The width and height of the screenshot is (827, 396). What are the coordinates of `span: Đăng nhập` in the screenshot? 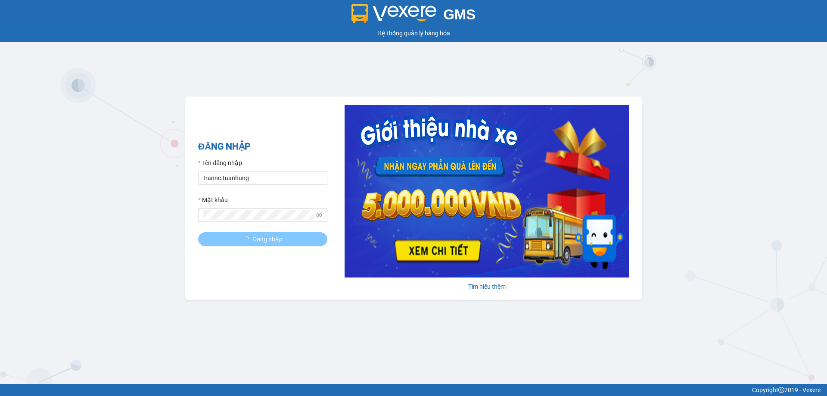 It's located at (268, 239).